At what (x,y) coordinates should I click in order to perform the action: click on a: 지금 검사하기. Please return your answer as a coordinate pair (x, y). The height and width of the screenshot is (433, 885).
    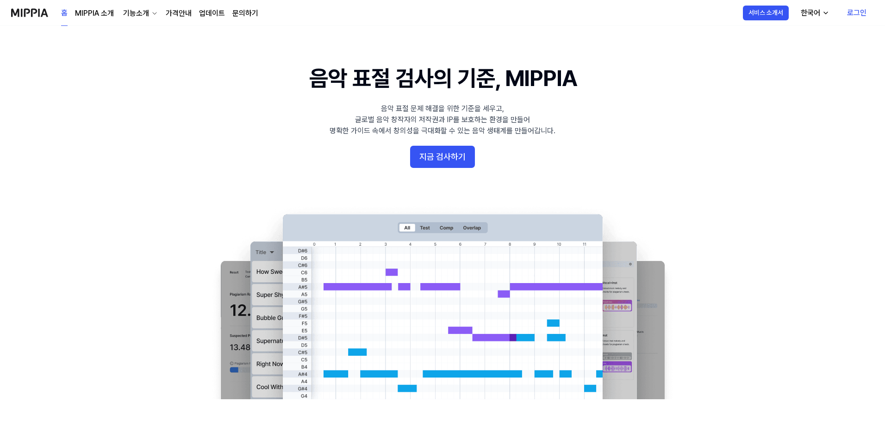
    Looking at the image, I should click on (443, 157).